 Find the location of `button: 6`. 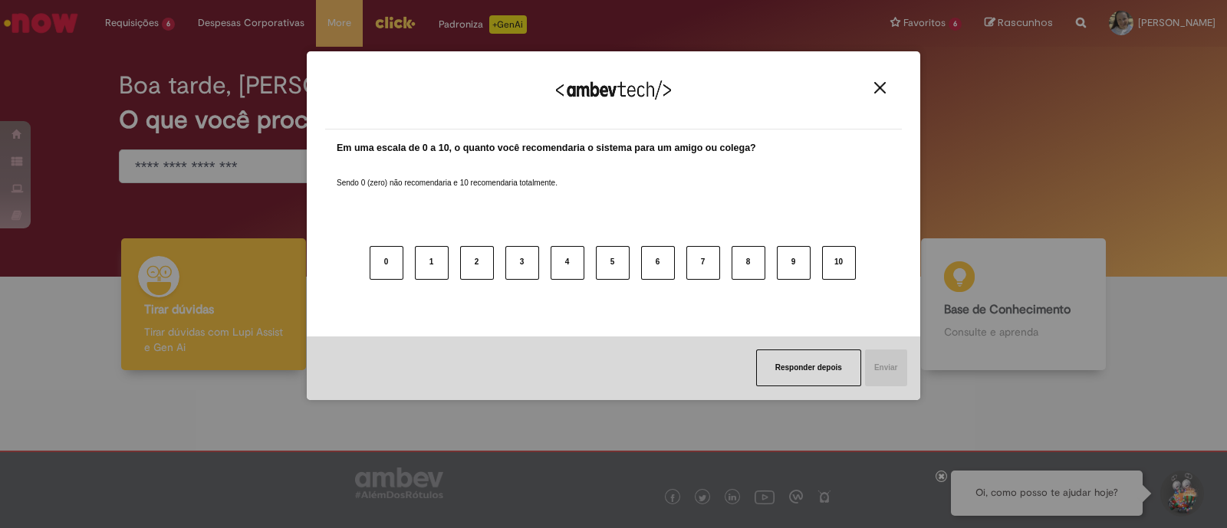

button: 6 is located at coordinates (658, 263).